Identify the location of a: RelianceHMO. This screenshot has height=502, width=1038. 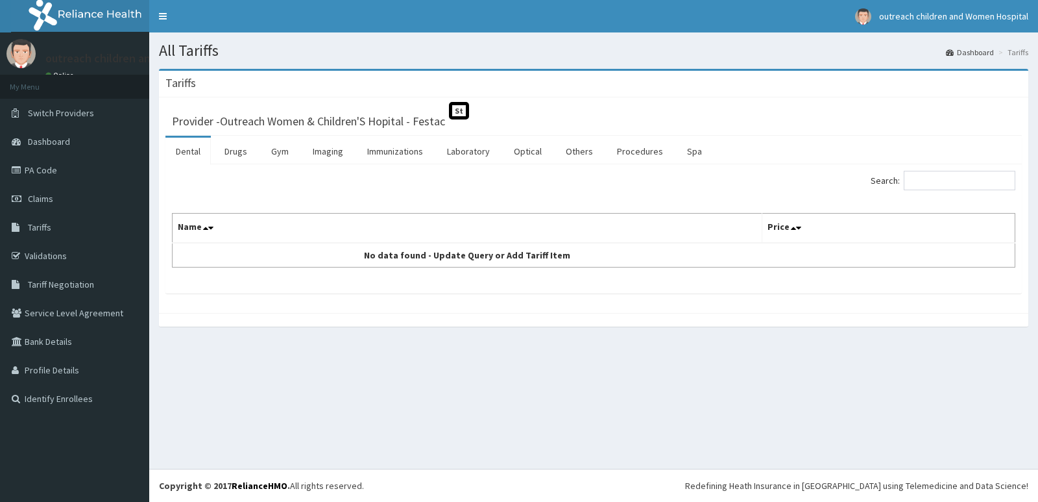
(260, 485).